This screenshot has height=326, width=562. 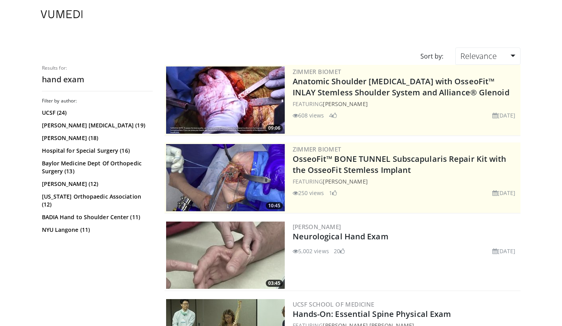 What do you see at coordinates (225, 178) in the screenshot?
I see `img: 2f1af013-60dc-4d4f-a945-c3496bd90c6e.300x170_q85_crop-smart_upscale.jpg` at bounding box center [225, 178].